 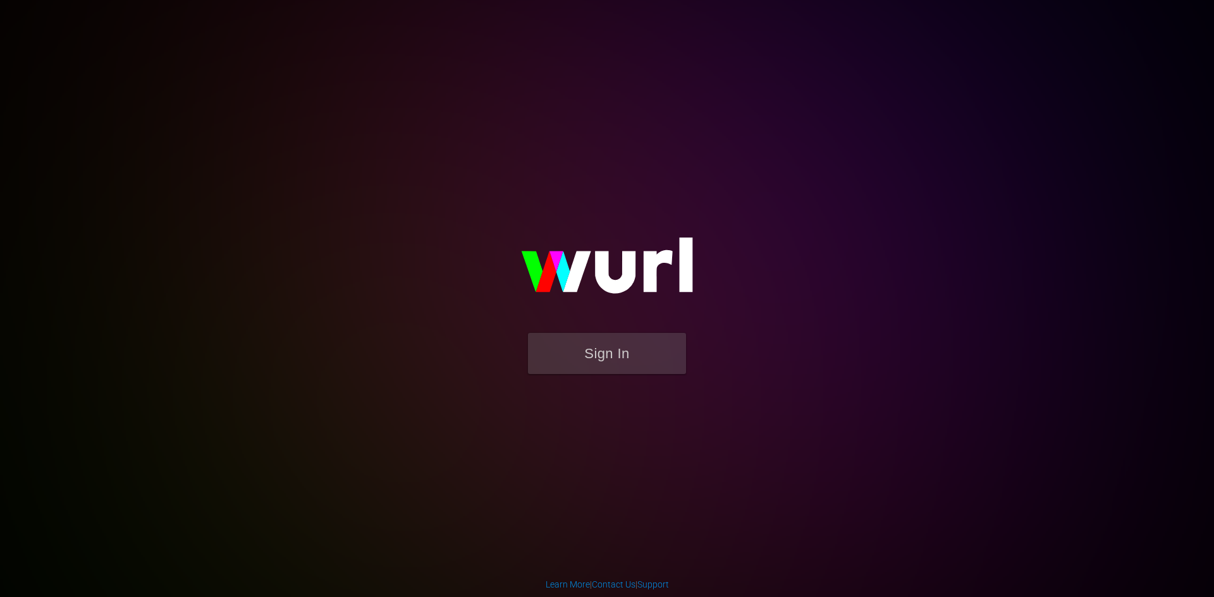 What do you see at coordinates (568, 585) in the screenshot?
I see `a: Learn More` at bounding box center [568, 585].